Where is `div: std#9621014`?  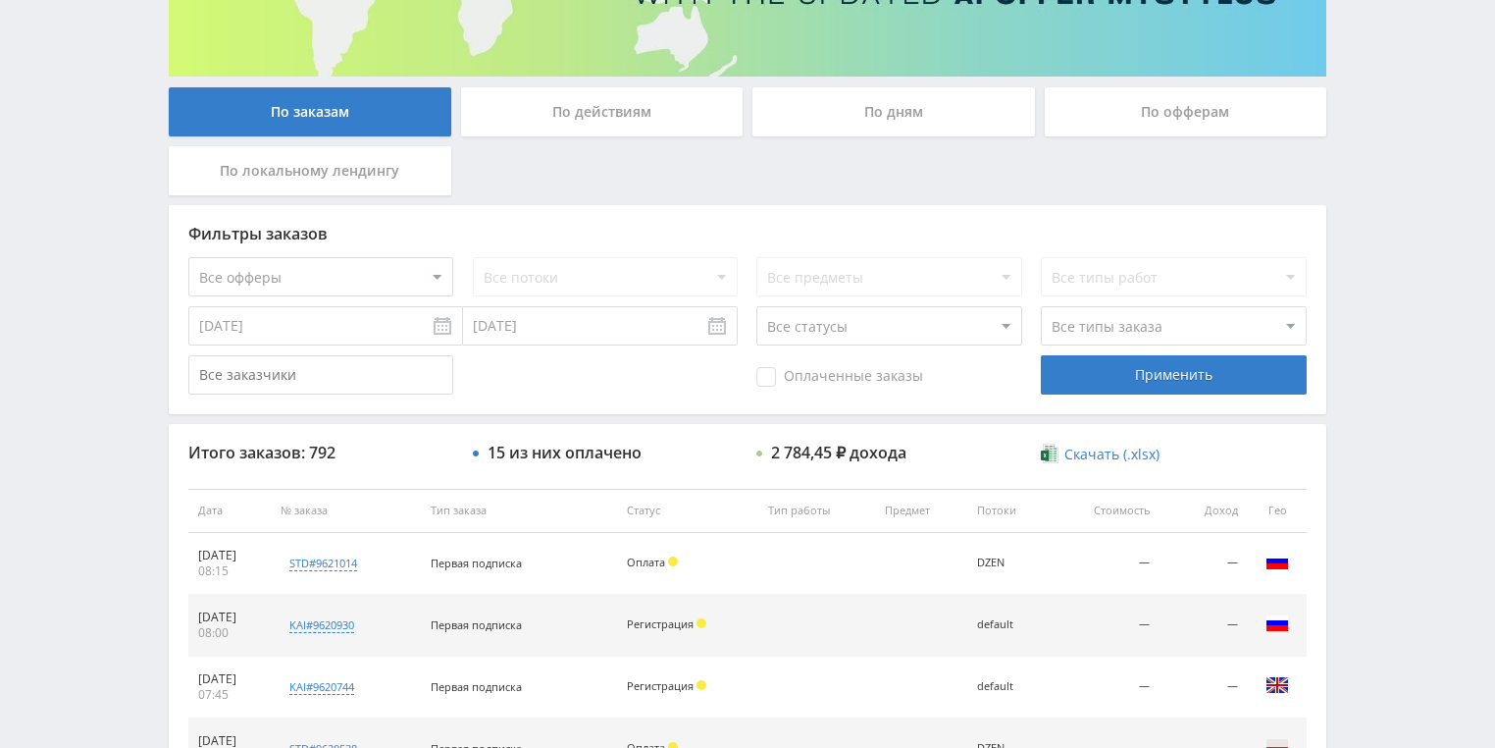
div: std#9621014 is located at coordinates (323, 563).